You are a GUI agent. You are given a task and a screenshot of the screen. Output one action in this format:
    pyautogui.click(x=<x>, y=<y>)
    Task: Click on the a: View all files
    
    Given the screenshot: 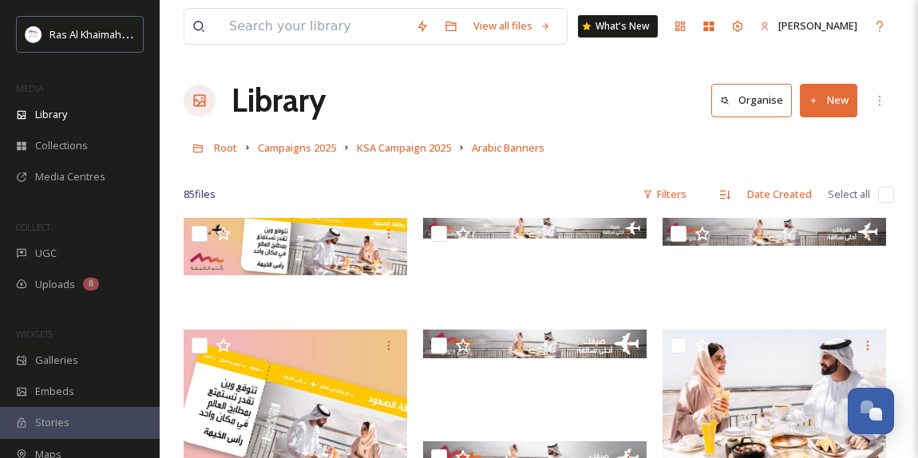 What is the action you would take?
    pyautogui.click(x=511, y=26)
    